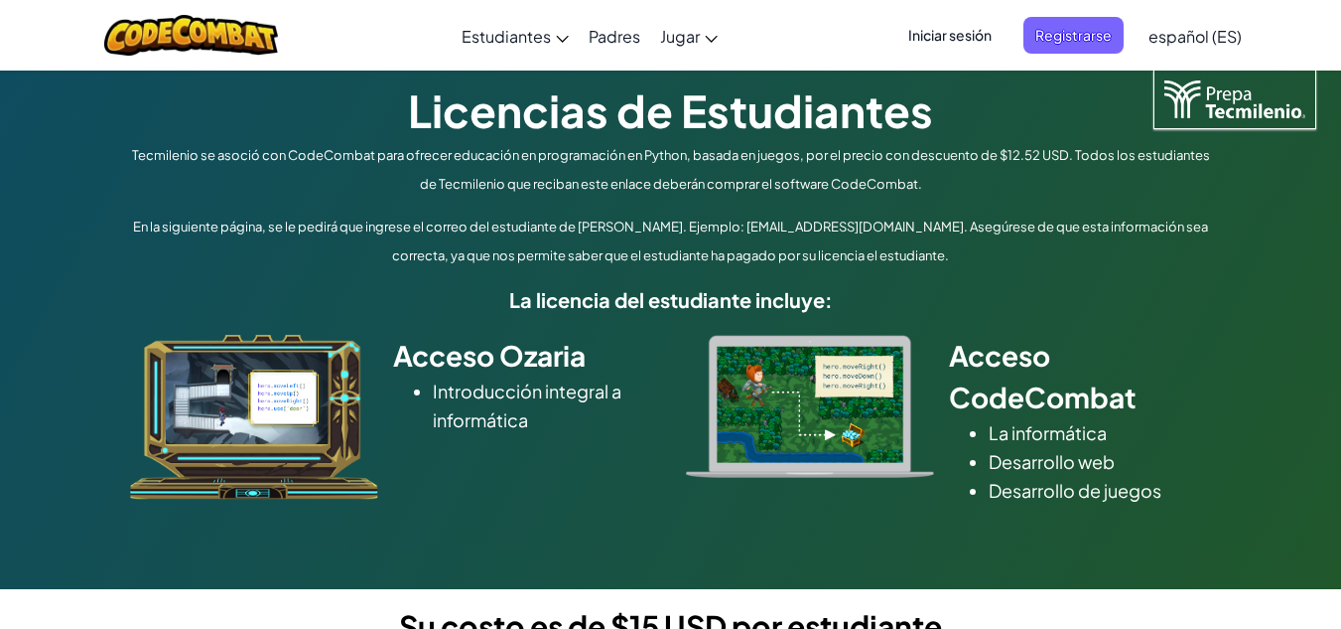  What do you see at coordinates (544, 405) in the screenshot?
I see `li: Introducción integral a informática` at bounding box center [544, 405].